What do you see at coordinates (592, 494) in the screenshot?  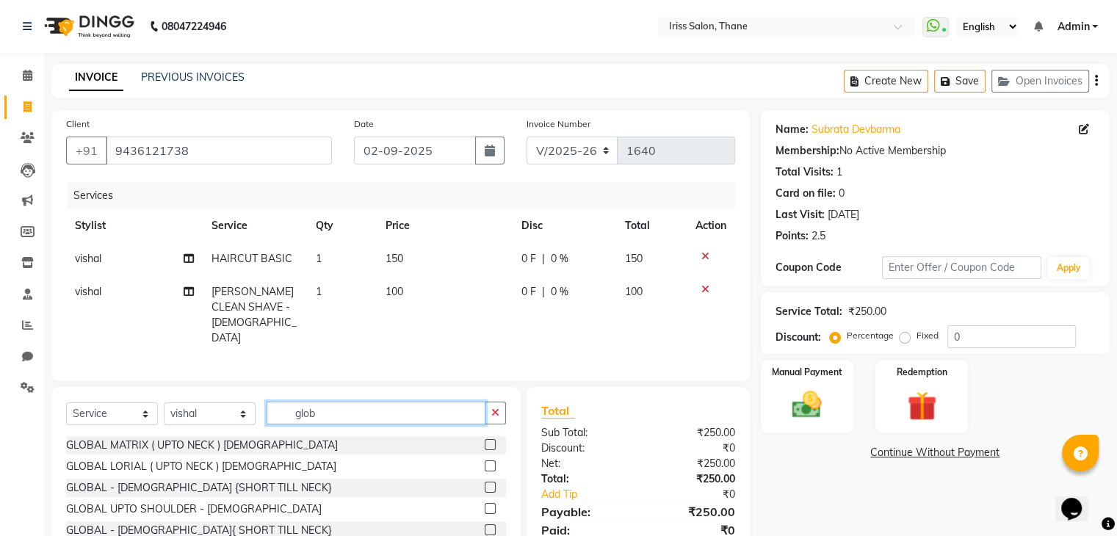 I see `a: Add Tip` at bounding box center [592, 494].